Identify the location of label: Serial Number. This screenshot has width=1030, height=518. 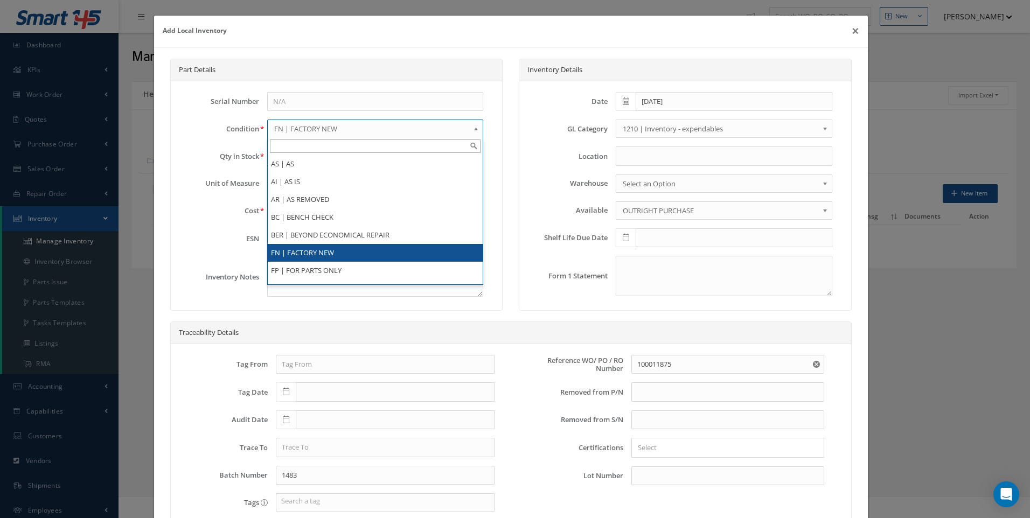
(220, 101).